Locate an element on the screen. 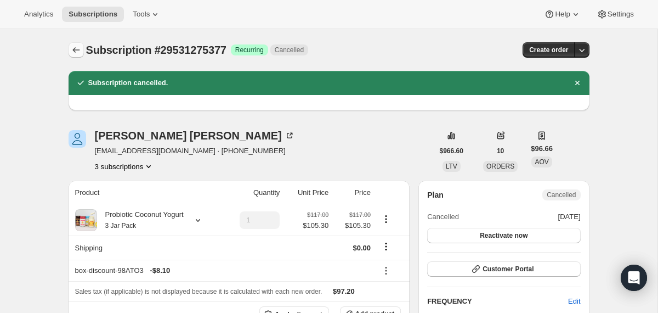 The image size is (658, 313). th: Price is located at coordinates (353, 192).